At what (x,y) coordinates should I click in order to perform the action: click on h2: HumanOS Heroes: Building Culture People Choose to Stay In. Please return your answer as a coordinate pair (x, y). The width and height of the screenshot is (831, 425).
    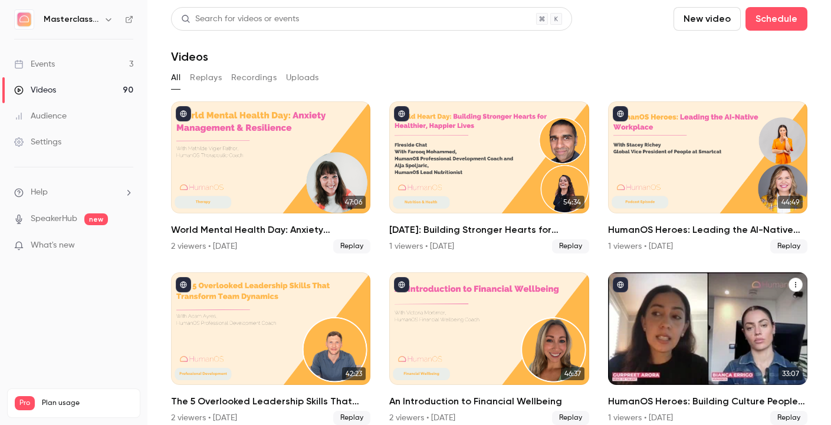
    Looking at the image, I should click on (708, 402).